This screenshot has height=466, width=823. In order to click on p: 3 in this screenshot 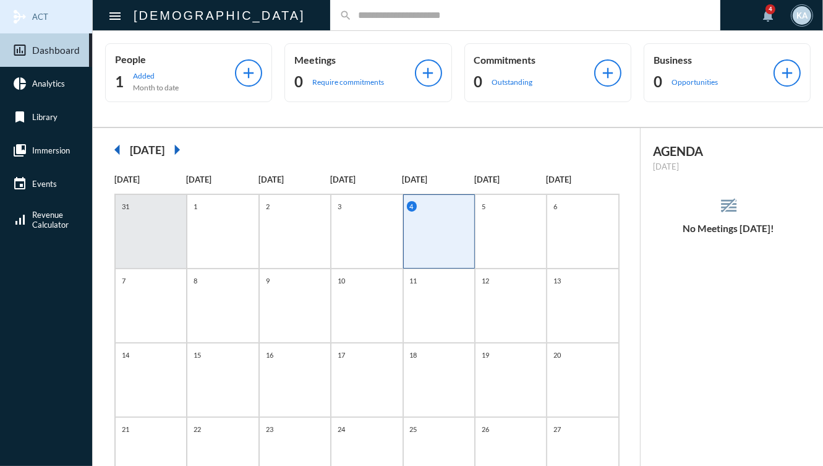, I will do `click(340, 206)`.